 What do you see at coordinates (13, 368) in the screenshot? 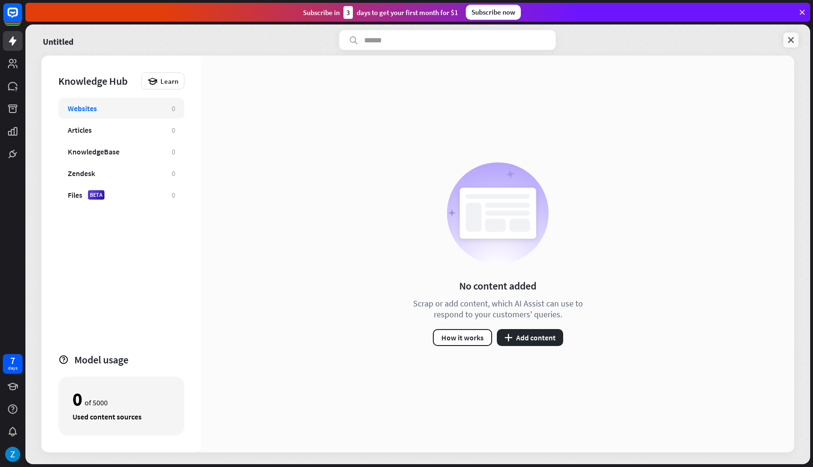
I see `div: days` at bounding box center [13, 368].